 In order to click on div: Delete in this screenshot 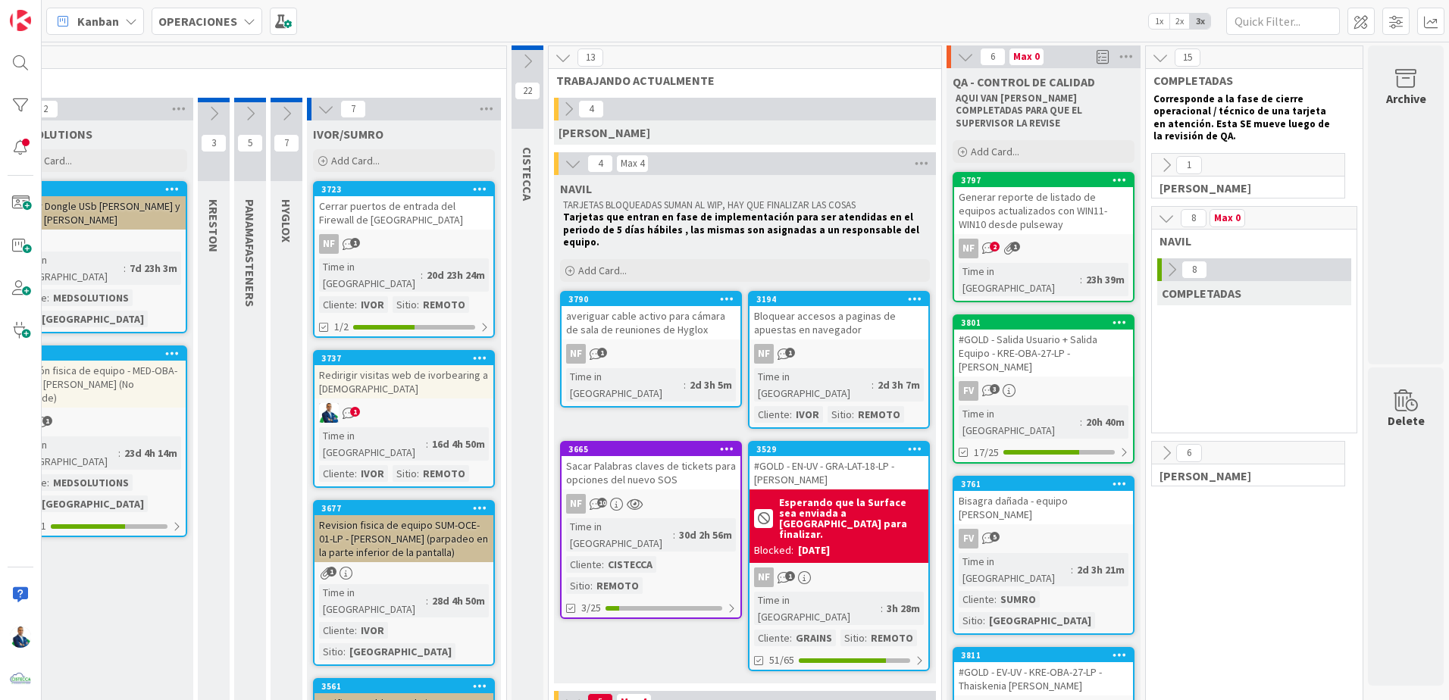, I will do `click(1406, 421)`.